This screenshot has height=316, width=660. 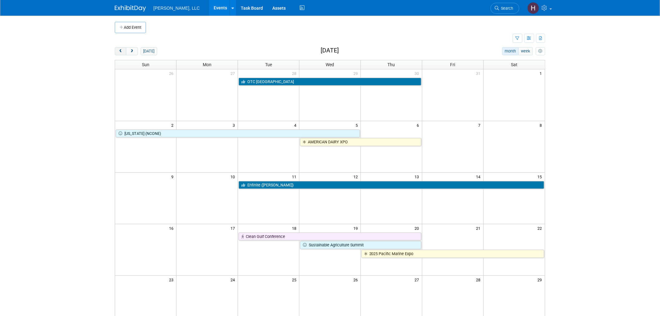 I want to click on span: 6, so click(x=419, y=125).